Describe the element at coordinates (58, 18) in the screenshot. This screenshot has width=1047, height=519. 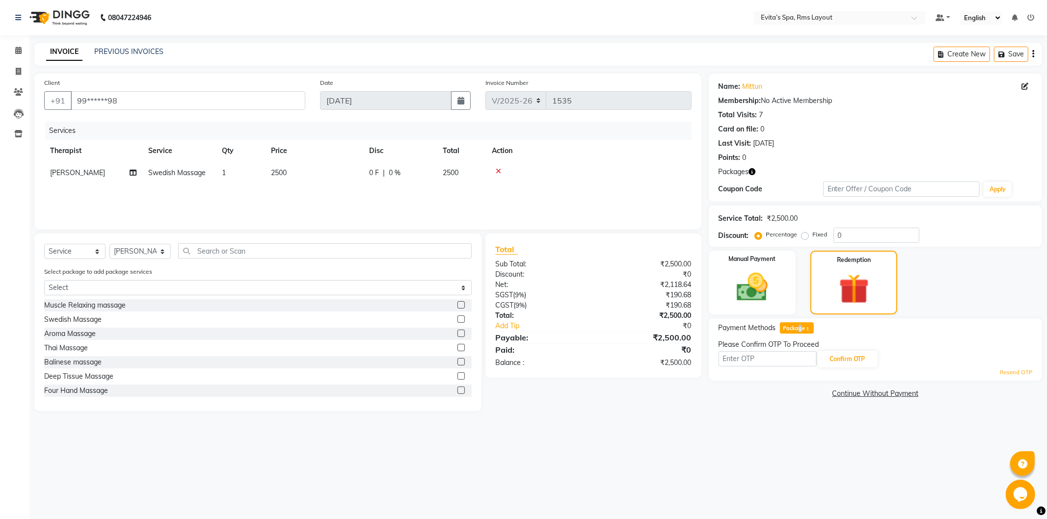
I see `img: logo` at that location.